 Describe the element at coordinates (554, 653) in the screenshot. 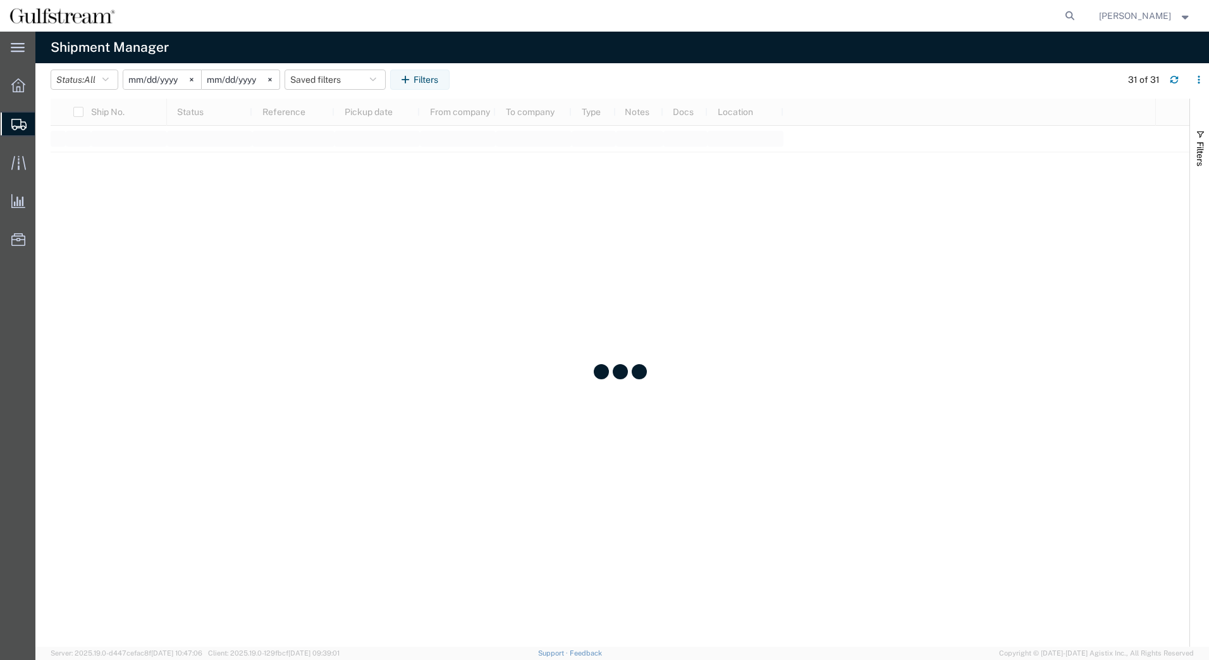

I see `a: Support` at that location.